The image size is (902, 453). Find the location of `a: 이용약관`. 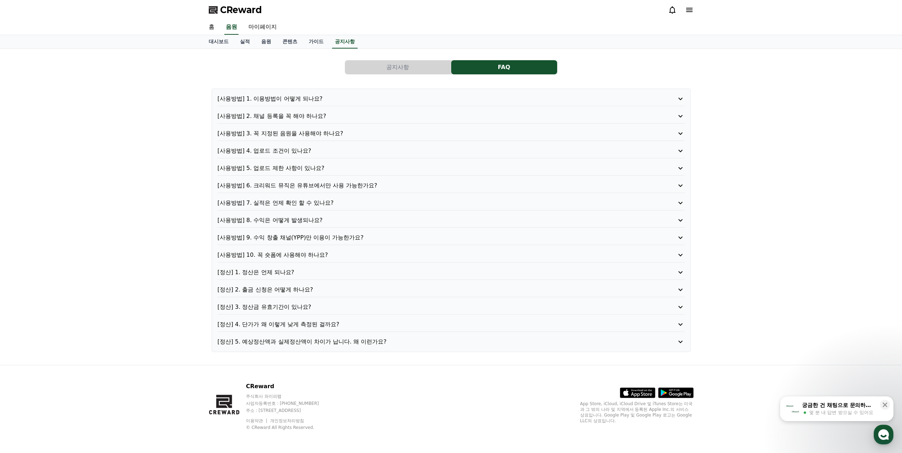

a: 이용약관 is located at coordinates (257, 421).